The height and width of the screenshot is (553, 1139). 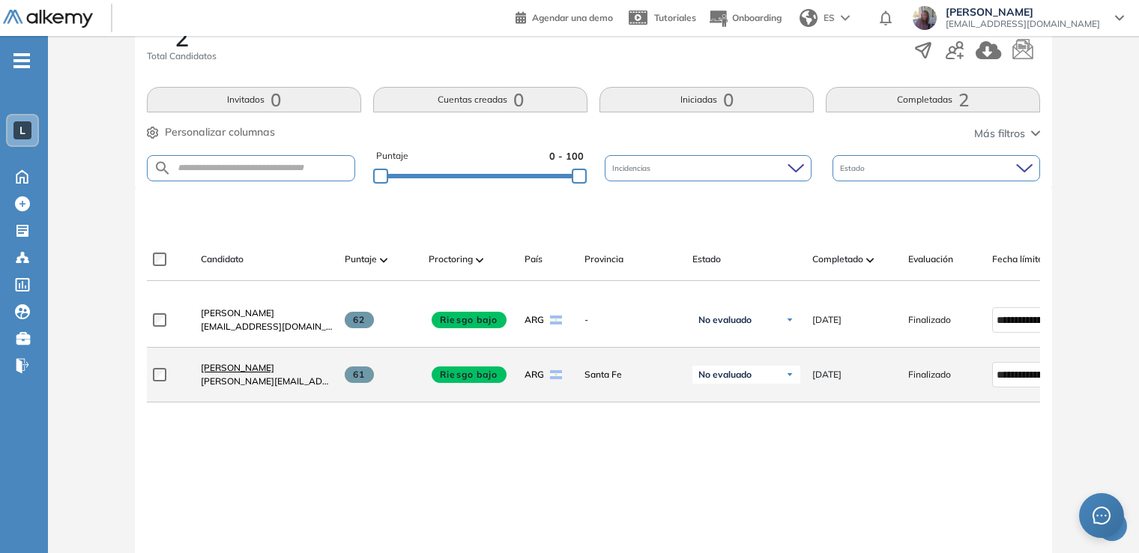 I want to click on span: 62, so click(x=359, y=320).